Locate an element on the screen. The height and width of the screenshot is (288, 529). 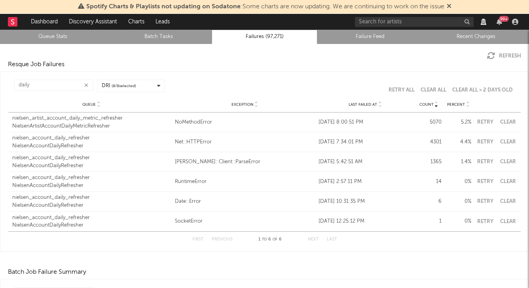
button: Clear All > 2 Days Old is located at coordinates (483, 90).